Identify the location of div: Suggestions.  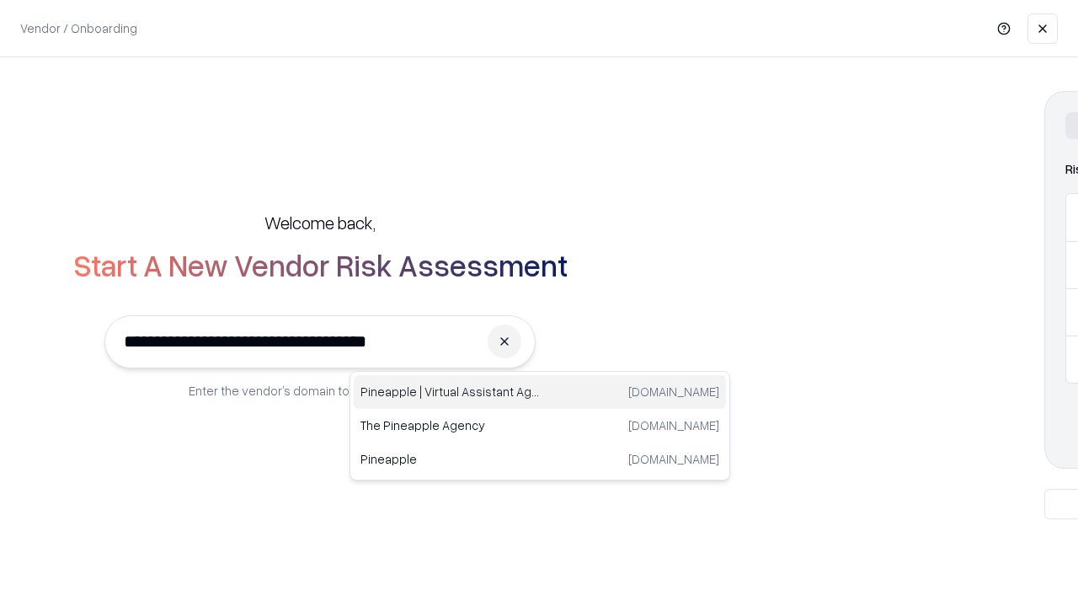
(540, 425).